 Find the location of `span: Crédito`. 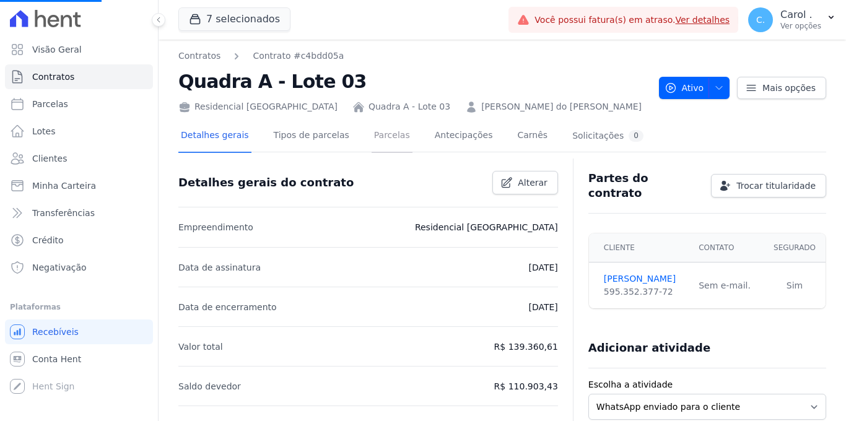

span: Crédito is located at coordinates (48, 240).